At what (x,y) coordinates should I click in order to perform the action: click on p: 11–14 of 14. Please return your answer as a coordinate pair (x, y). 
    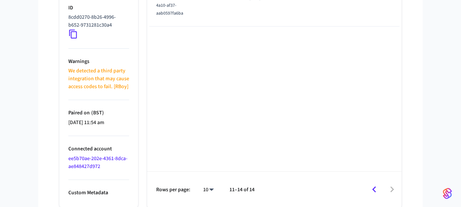
    Looking at the image, I should click on (242, 190).